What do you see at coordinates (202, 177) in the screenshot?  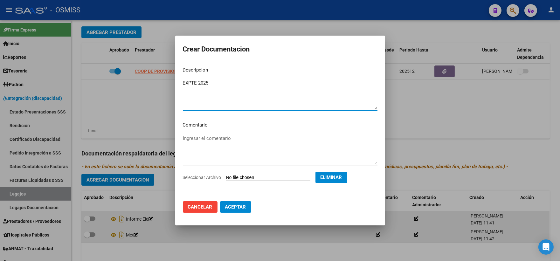 I see `span: Seleccionar Archivo` at bounding box center [202, 177].